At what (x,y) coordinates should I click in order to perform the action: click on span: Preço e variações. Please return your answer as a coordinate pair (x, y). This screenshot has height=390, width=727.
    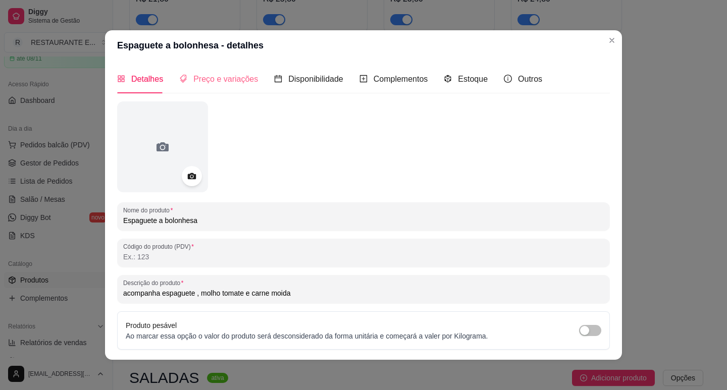
    Looking at the image, I should click on (226, 79).